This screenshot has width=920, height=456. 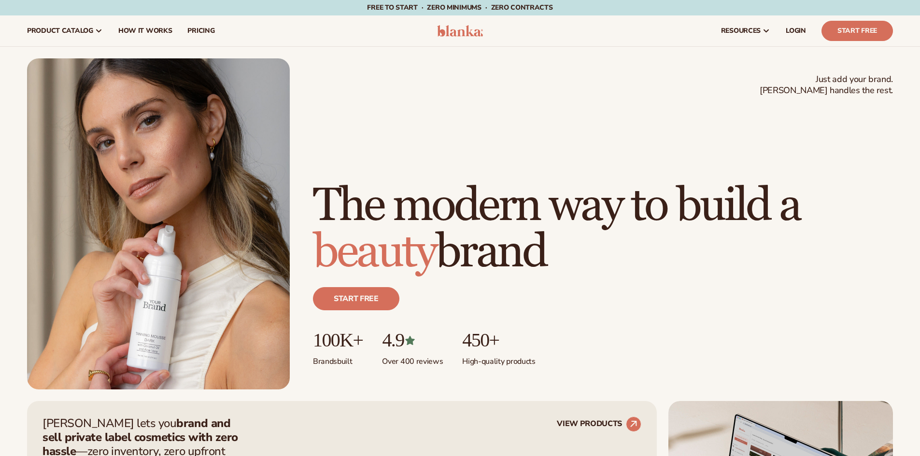 I want to click on a: logo, so click(x=460, y=31).